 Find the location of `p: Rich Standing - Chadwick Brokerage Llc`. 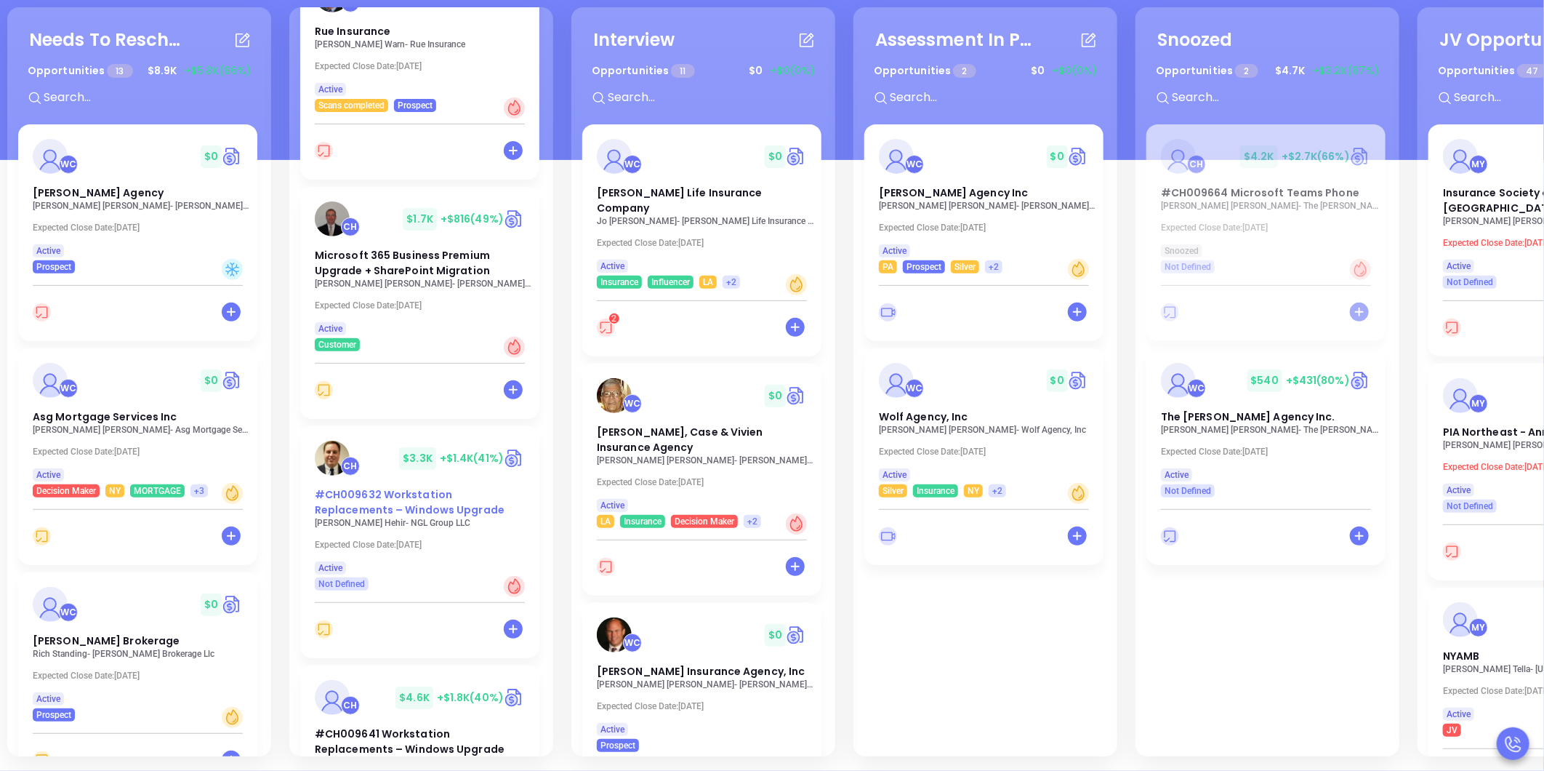

p: Rich Standing - Chadwick Brokerage Llc is located at coordinates (142, 654).